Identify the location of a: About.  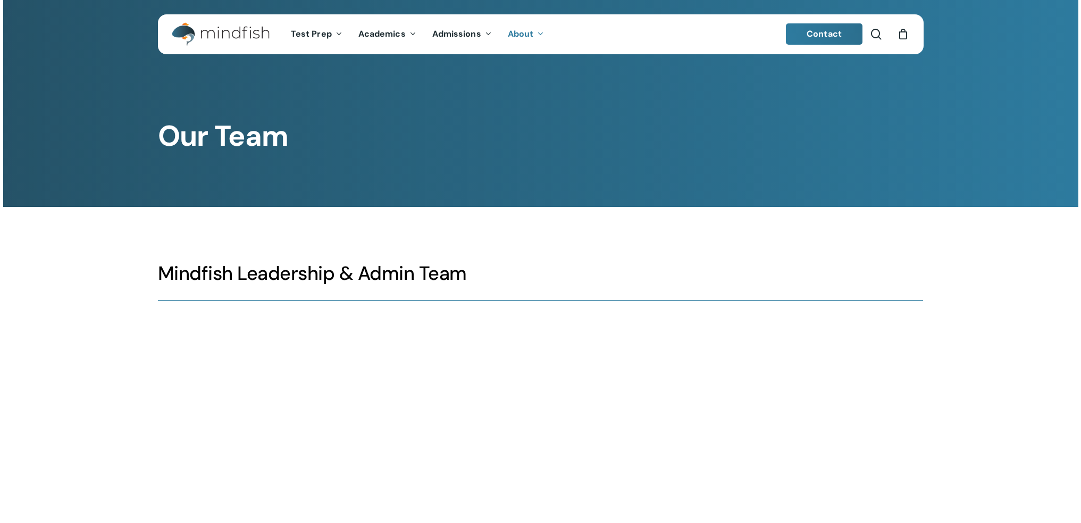
(526, 34).